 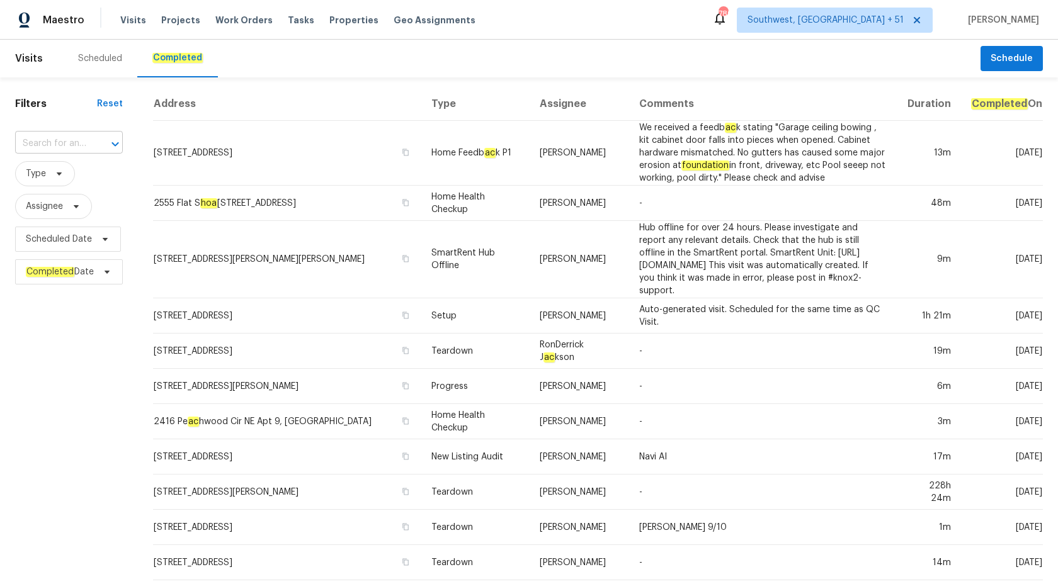 What do you see at coordinates (928, 563) in the screenshot?
I see `td: 14m` at bounding box center [928, 563].